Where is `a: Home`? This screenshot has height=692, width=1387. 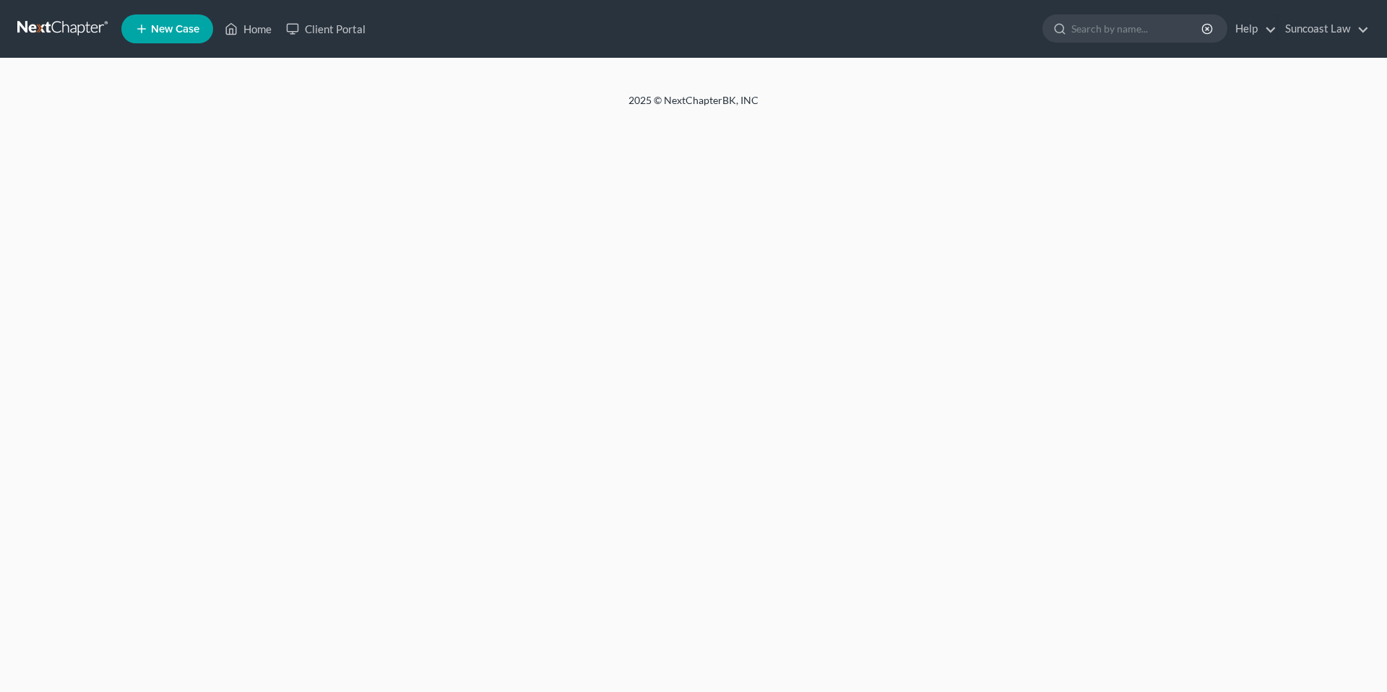 a: Home is located at coordinates (248, 29).